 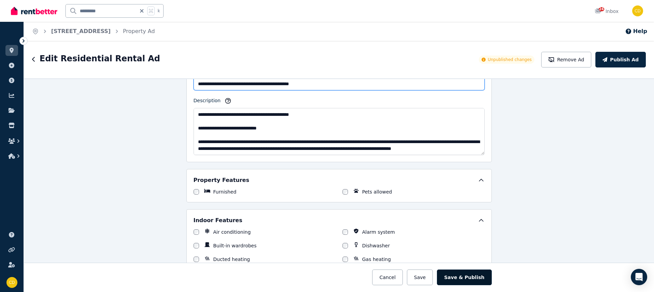 What do you see at coordinates (379, 232) in the screenshot?
I see `label: Alarm system` at bounding box center [379, 232].